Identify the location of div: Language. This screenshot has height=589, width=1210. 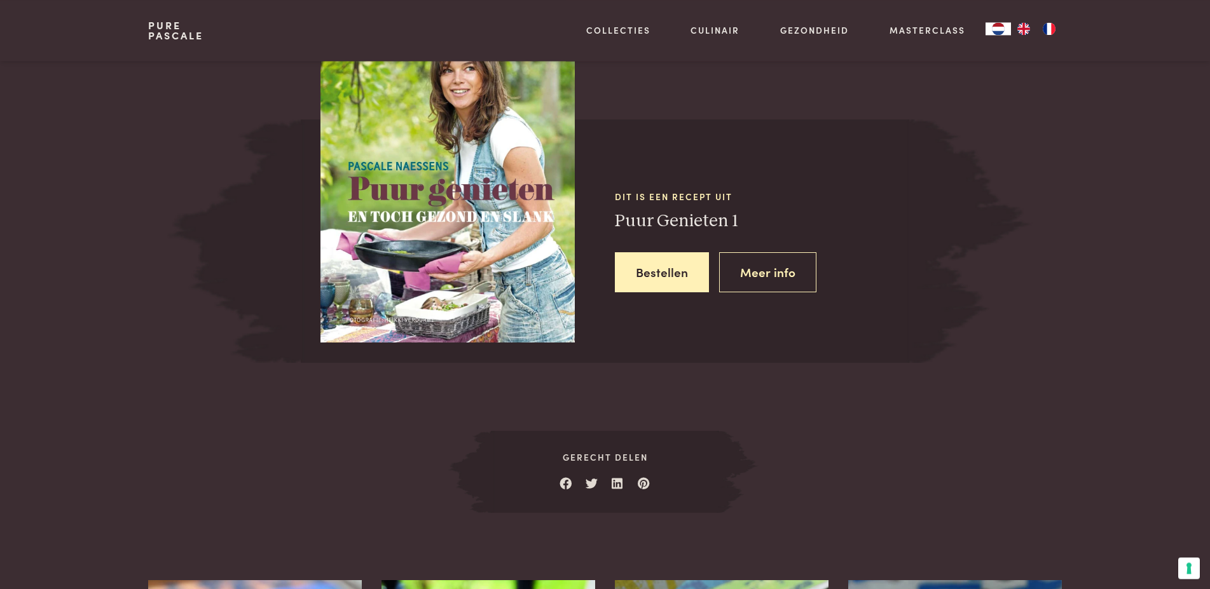
(998, 29).